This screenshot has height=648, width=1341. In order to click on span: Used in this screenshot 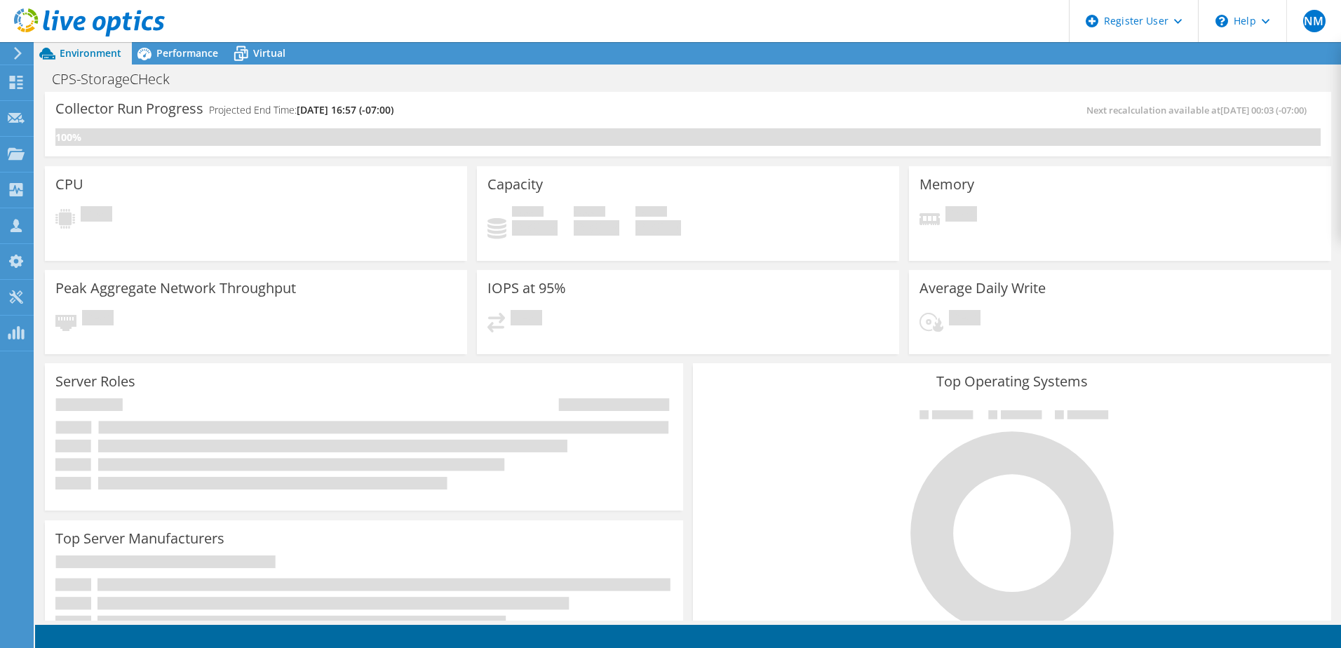, I will do `click(527, 213)`.